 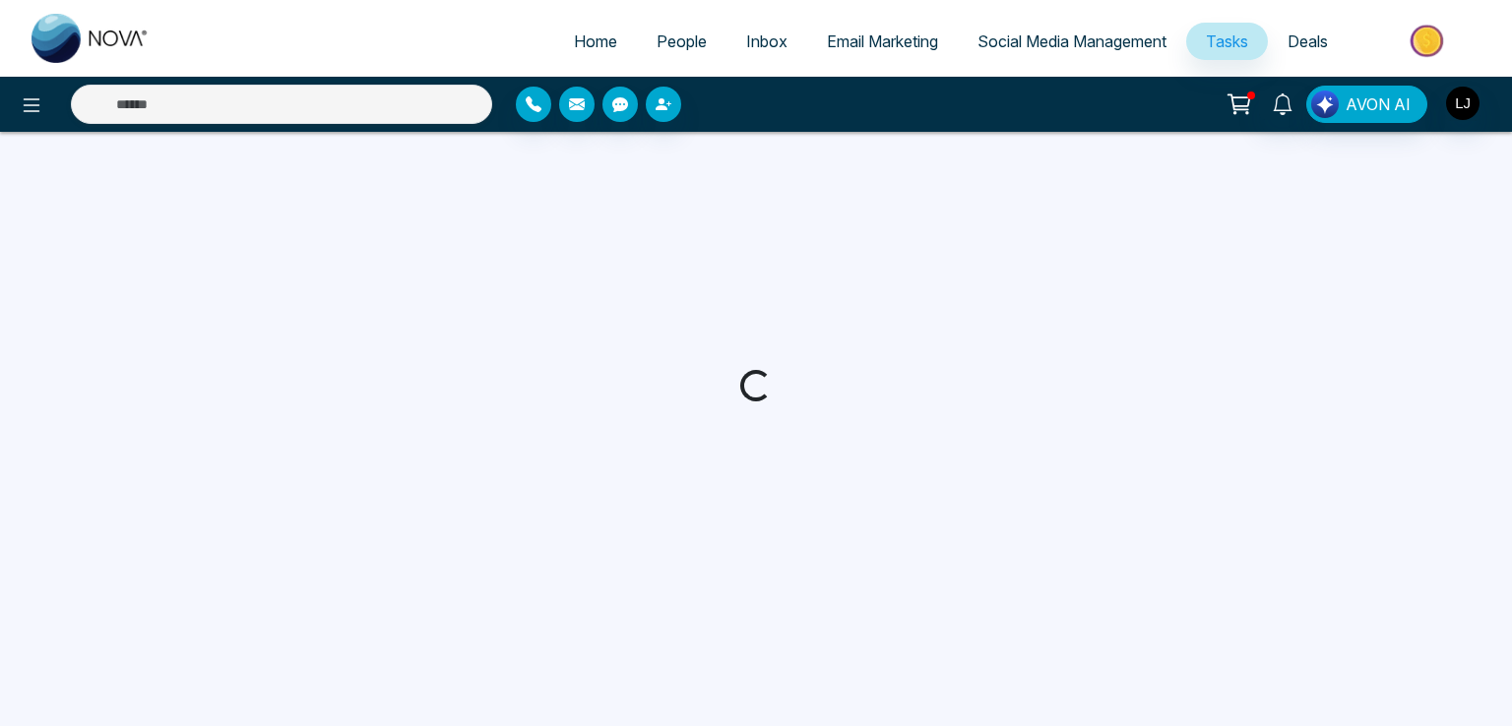 What do you see at coordinates (1463, 103) in the screenshot?
I see `img: User Avatar` at bounding box center [1463, 103].